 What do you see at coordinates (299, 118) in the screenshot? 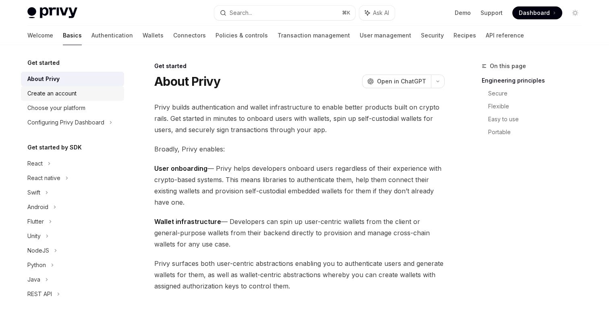
I see `span: Privy builds authentication and wallet infrastructure to enable better products built on crypto r...` at bounding box center [299, 118].